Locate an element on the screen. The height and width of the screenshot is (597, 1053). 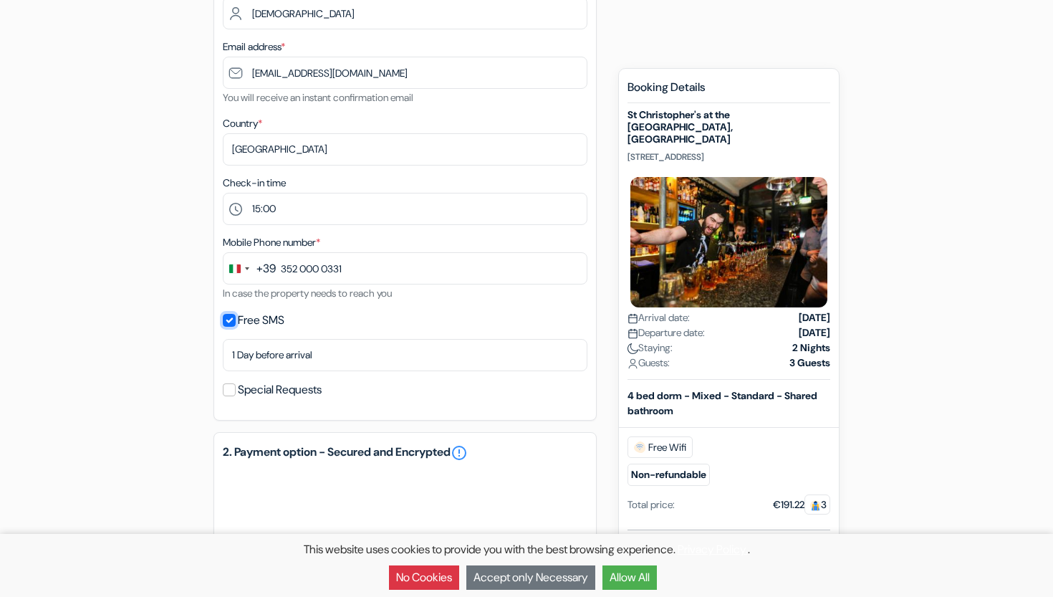
span: Staying: is located at coordinates (650, 347).